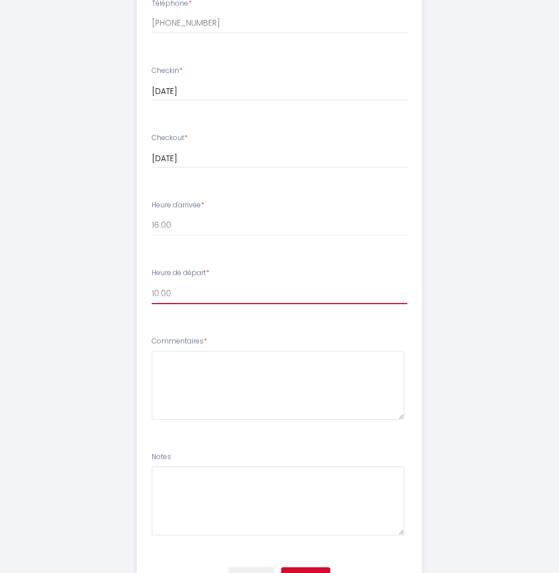  I want to click on label: Notes, so click(161, 457).